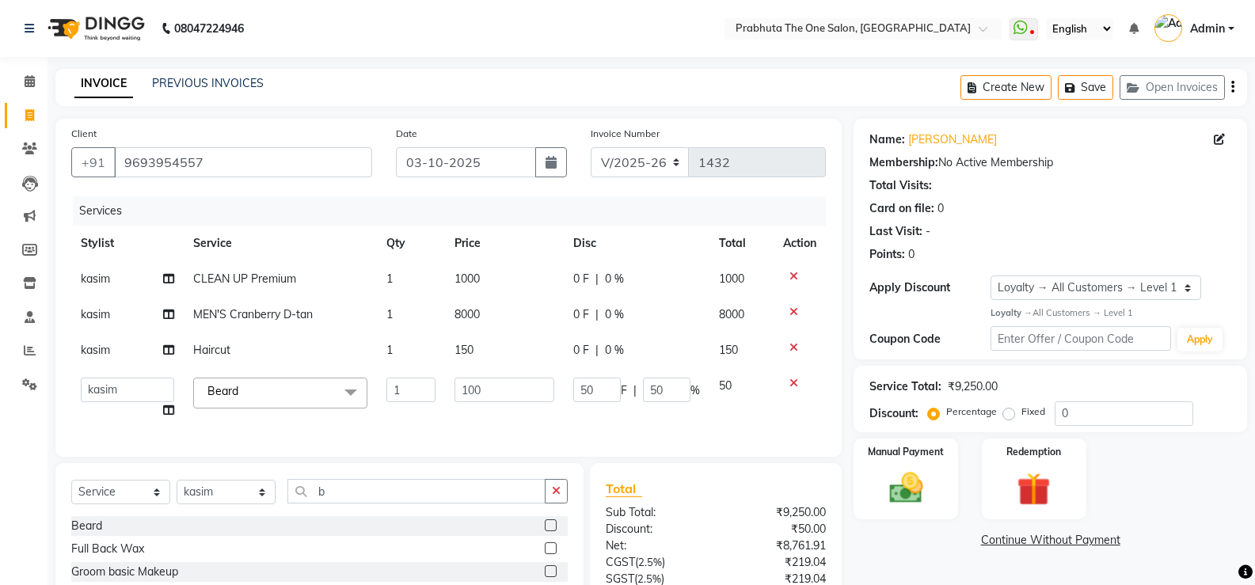  What do you see at coordinates (84, 134) in the screenshot?
I see `label: Client` at bounding box center [84, 134].